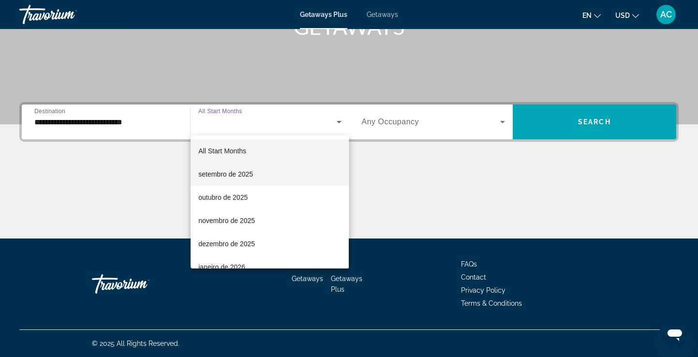 The height and width of the screenshot is (357, 698). What do you see at coordinates (222, 151) in the screenshot?
I see `span: All Start Months` at bounding box center [222, 151].